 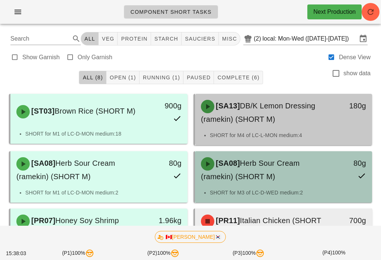 What do you see at coordinates (92, 77) in the screenshot?
I see `span: All (8)` at bounding box center [92, 77].